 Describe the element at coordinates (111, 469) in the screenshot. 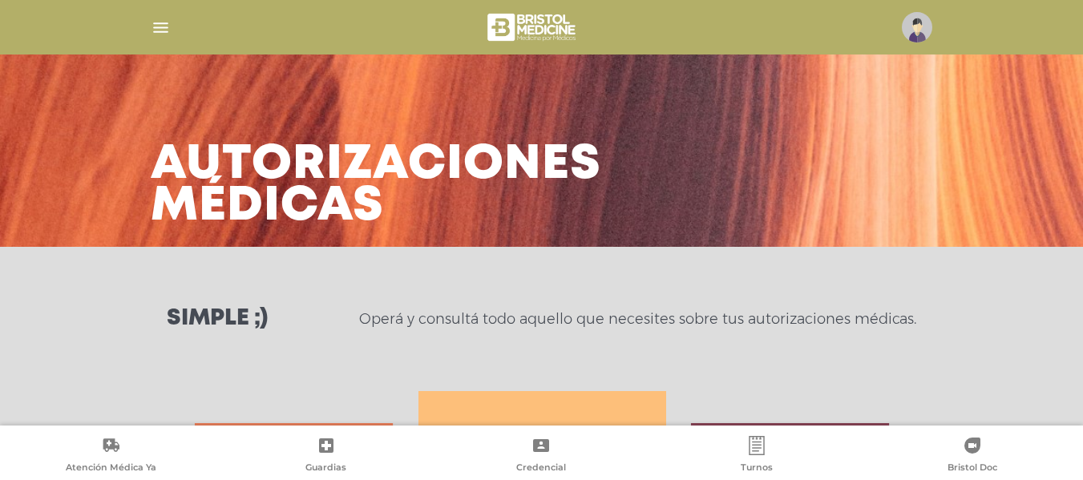

I see `span: Atención Médica Ya` at that location.